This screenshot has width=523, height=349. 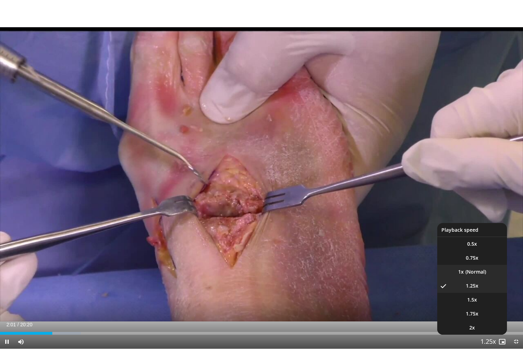 What do you see at coordinates (472, 286) in the screenshot?
I see `span: 1.25x` at bounding box center [472, 286].